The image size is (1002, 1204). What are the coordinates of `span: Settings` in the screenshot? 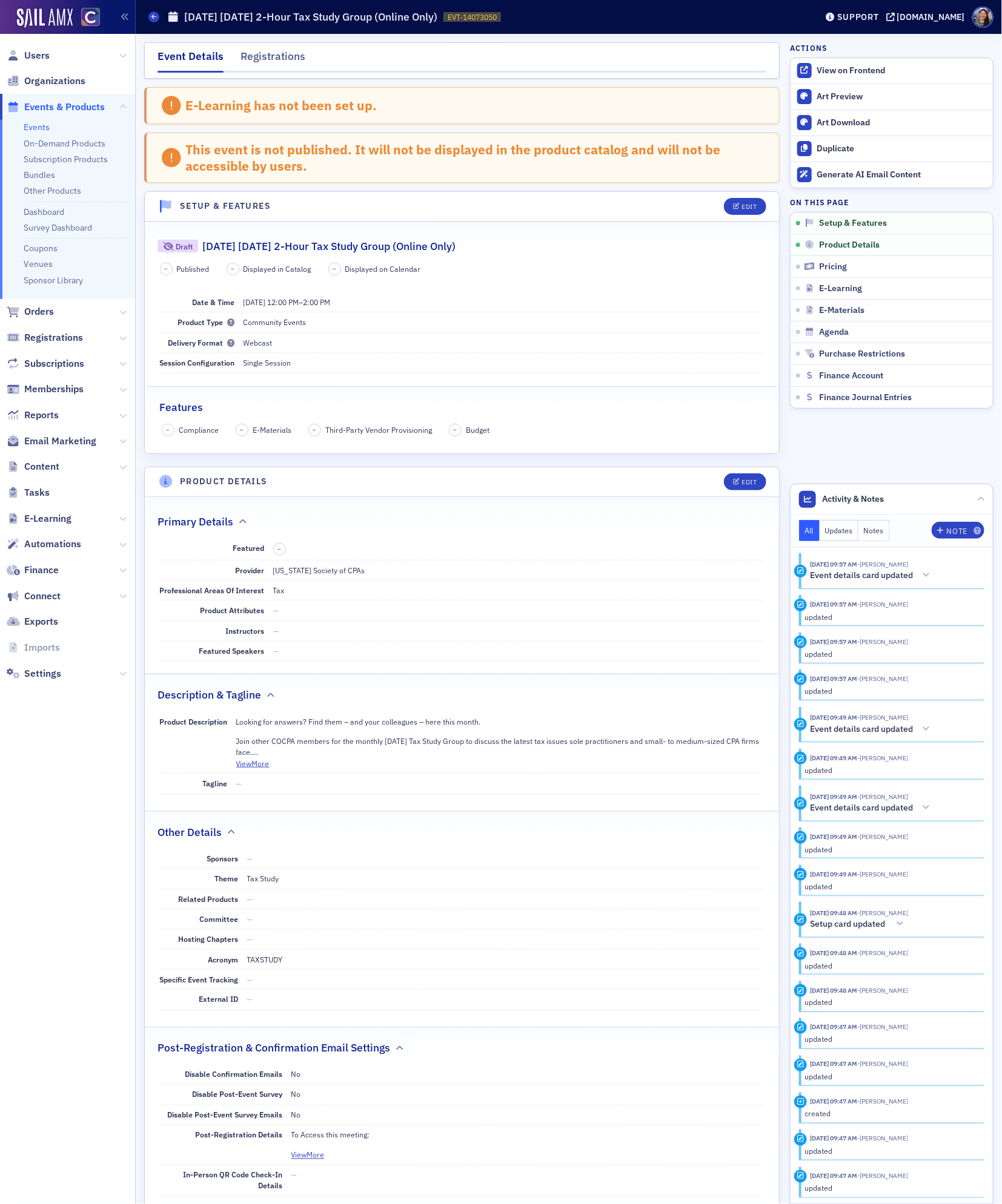 It's located at (43, 674).